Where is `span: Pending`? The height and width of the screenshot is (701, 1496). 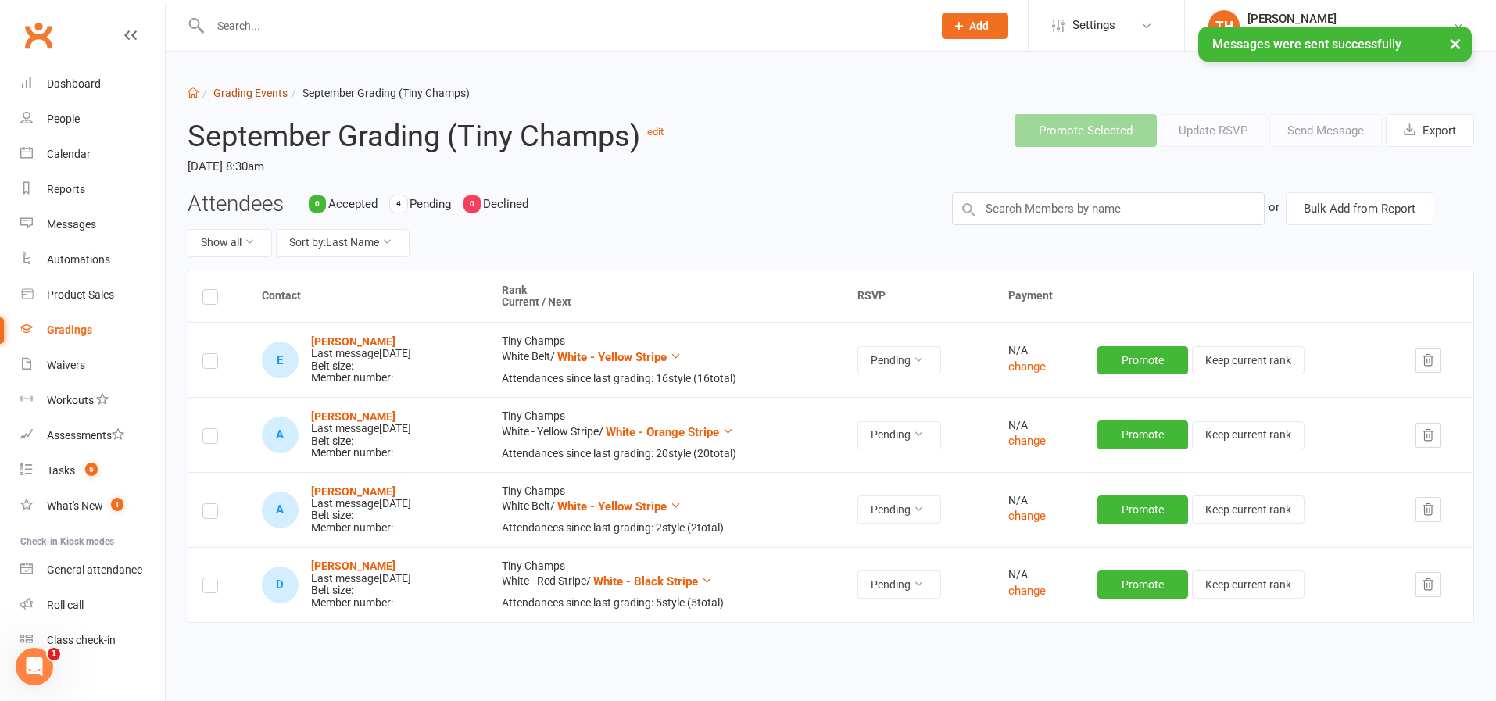
span: Pending is located at coordinates (430, 204).